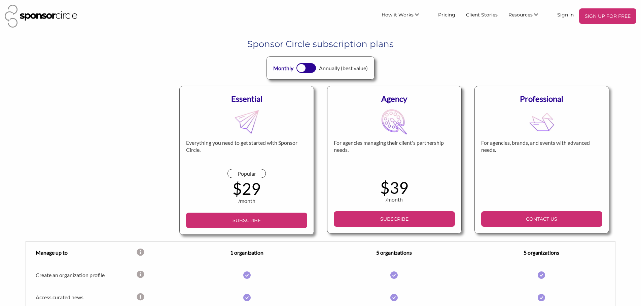 Image resolution: width=641 pixels, height=306 pixels. Describe the element at coordinates (81, 275) in the screenshot. I see `div: Create an organization profile` at that location.